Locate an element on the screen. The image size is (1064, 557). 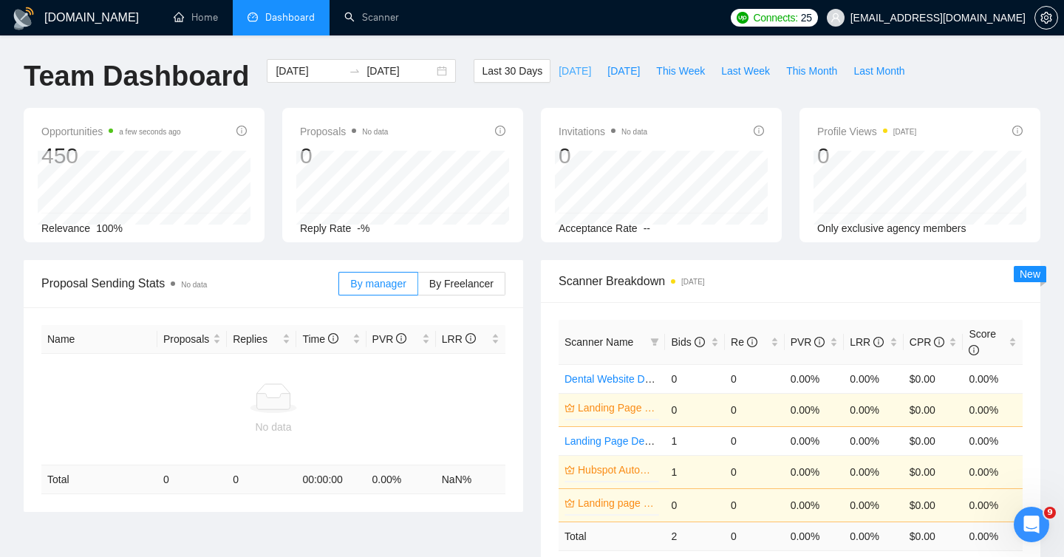
span: Relevance is located at coordinates (66, 228).